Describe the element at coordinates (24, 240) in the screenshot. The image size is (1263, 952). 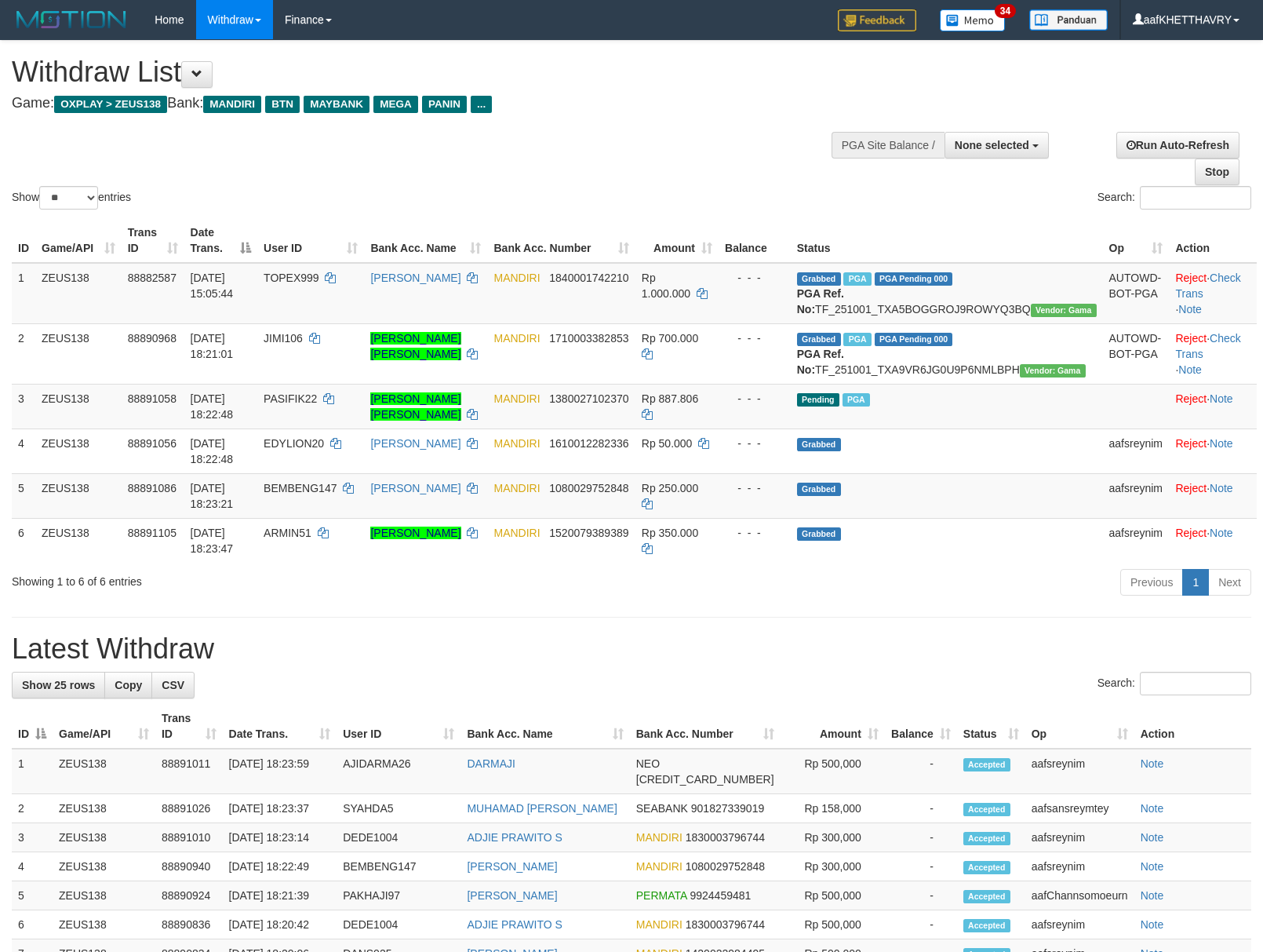
I see `th: ID` at that location.